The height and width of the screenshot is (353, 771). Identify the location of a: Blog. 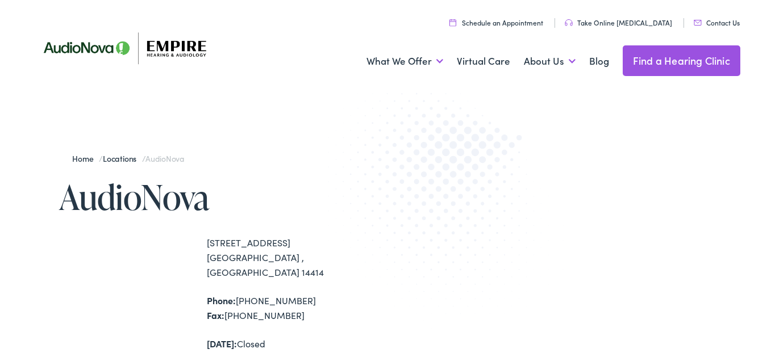
(599, 61).